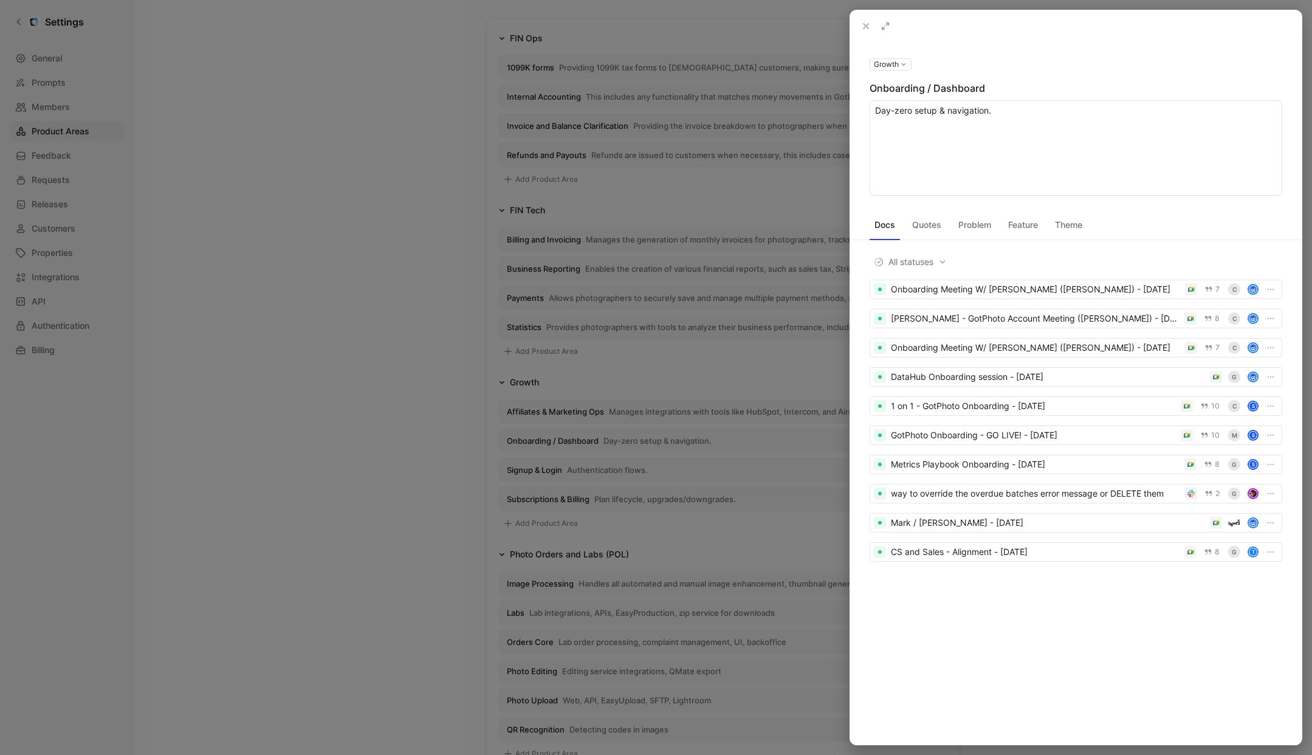 The image size is (1312, 755). What do you see at coordinates (1234, 435) in the screenshot?
I see `div: M` at bounding box center [1234, 435].